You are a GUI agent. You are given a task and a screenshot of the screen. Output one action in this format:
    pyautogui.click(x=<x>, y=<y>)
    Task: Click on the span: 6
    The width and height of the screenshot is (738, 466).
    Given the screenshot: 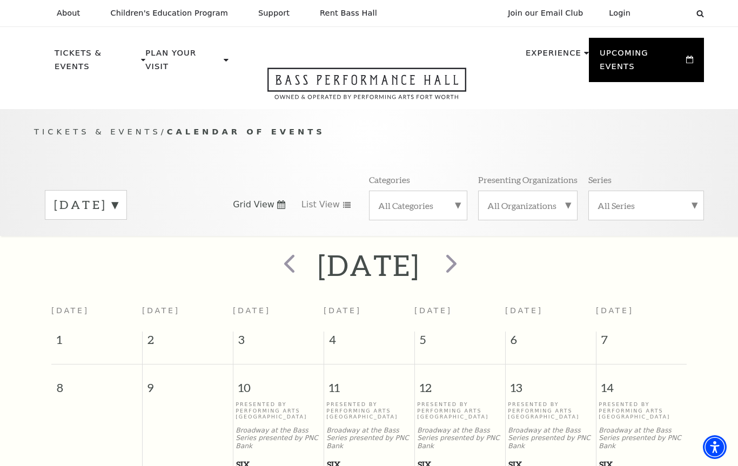 What is the action you would take?
    pyautogui.click(x=551, y=343)
    